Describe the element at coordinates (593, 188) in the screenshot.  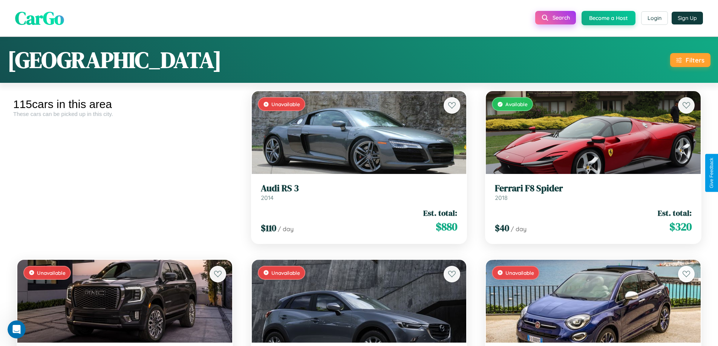
I see `h3: Ferrari F8 Spider` at that location.